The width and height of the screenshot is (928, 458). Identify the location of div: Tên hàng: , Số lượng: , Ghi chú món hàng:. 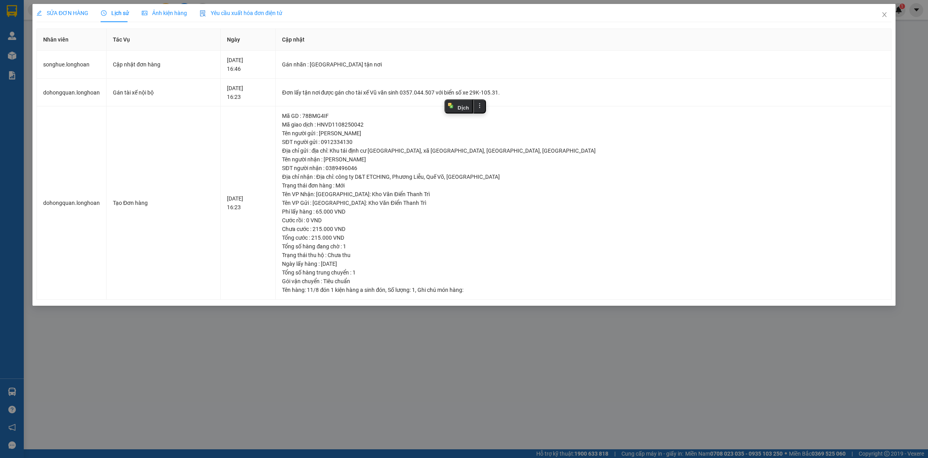
(583, 290).